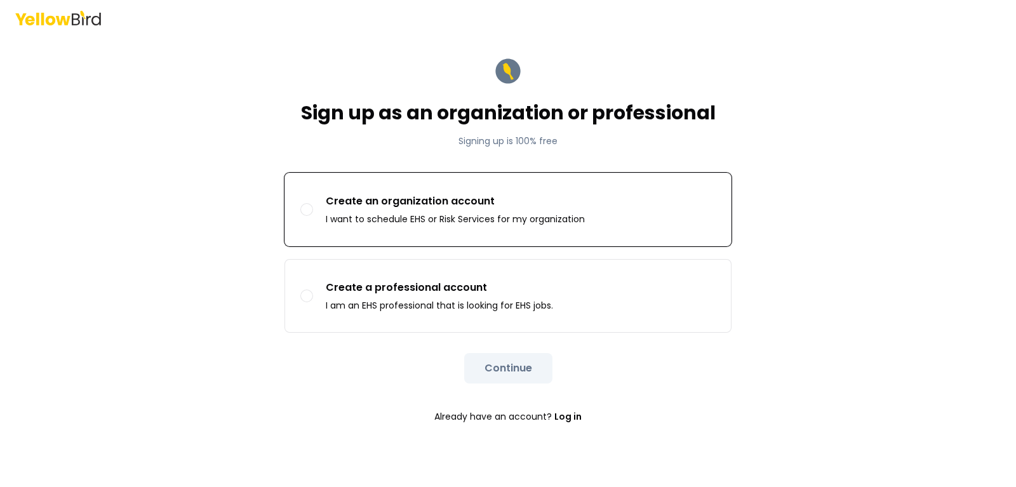 The height and width of the screenshot is (487, 1016). I want to click on a: Log in, so click(567, 416).